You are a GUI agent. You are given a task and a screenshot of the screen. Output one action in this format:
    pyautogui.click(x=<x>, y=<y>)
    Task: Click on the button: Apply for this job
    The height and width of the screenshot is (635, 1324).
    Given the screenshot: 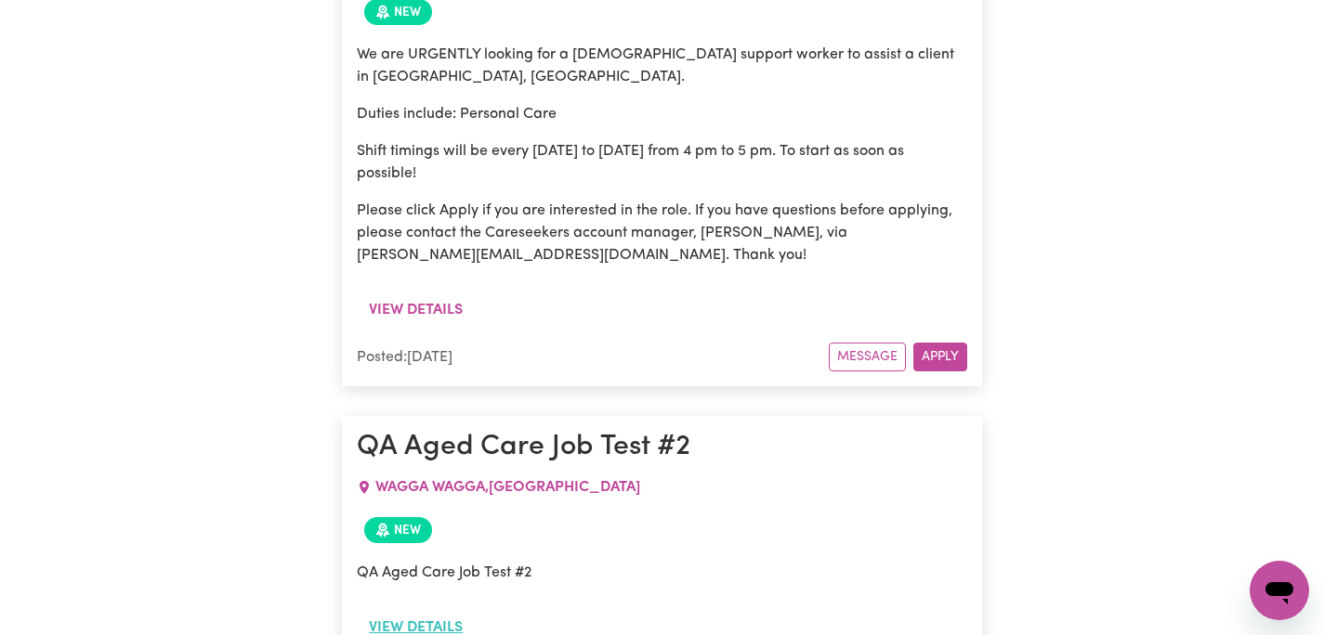 What is the action you would take?
    pyautogui.click(x=940, y=357)
    